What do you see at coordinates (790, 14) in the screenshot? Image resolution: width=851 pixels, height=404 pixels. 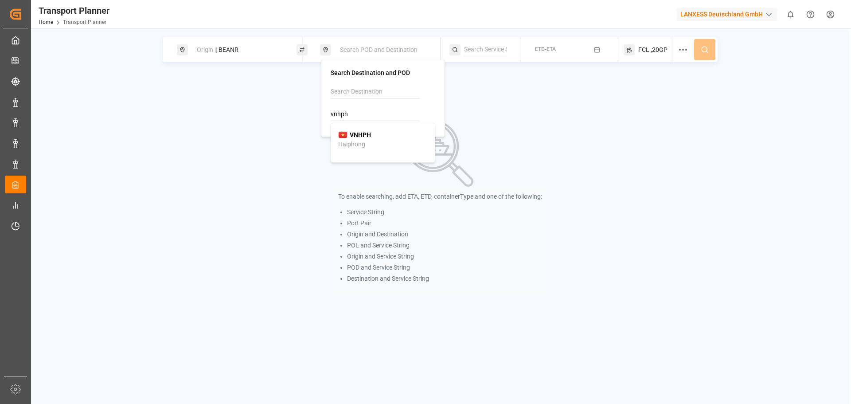 I see `button: show 0 new notifications` at bounding box center [790, 14].